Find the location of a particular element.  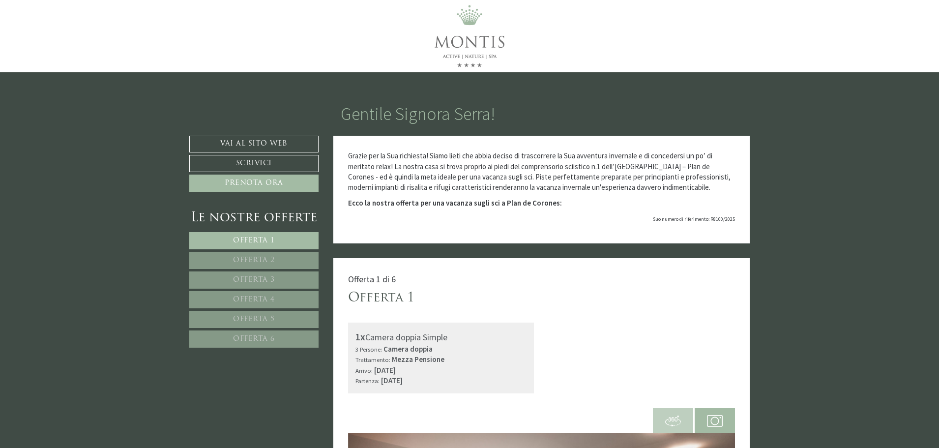

a: Prenota ora is located at coordinates (254, 183).